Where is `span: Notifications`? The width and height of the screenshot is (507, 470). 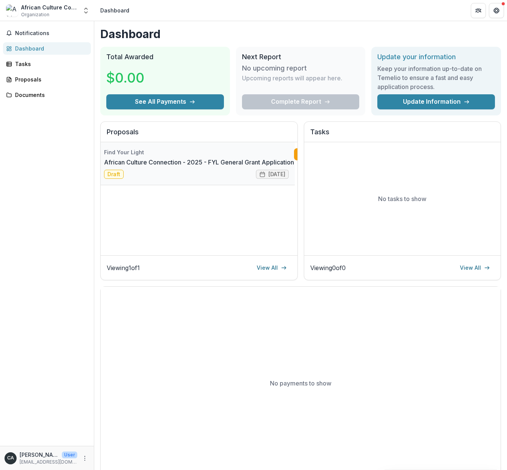 span: Notifications is located at coordinates (51, 33).